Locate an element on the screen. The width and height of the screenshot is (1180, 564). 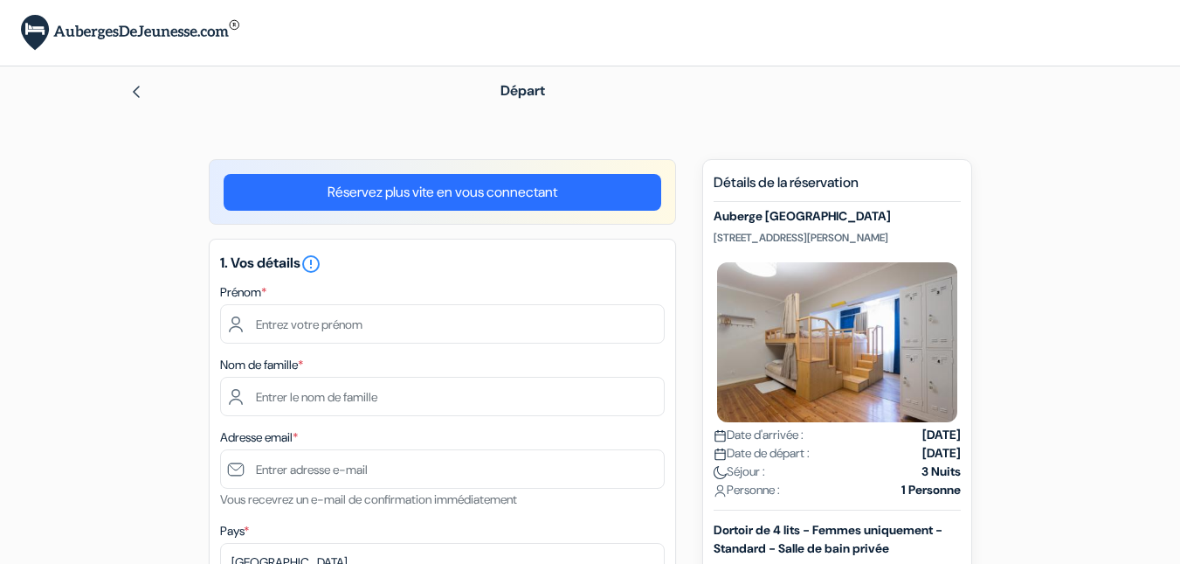
img: user_icon.svg is located at coordinates (720, 490).